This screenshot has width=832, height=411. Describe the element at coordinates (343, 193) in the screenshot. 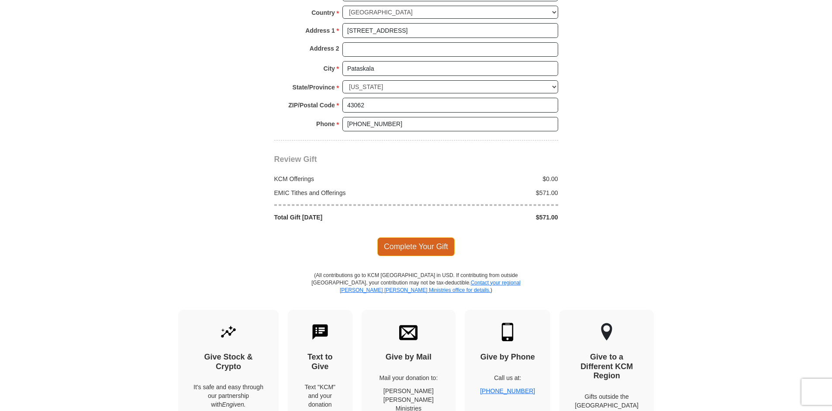

I see `div: EMIC Tithes and Offerings` at that location.